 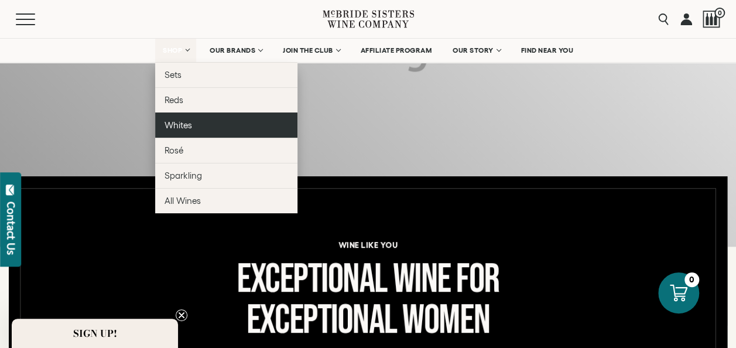 What do you see at coordinates (95, 333) in the screenshot?
I see `div: SIGN UP!Close teaser` at bounding box center [95, 333].